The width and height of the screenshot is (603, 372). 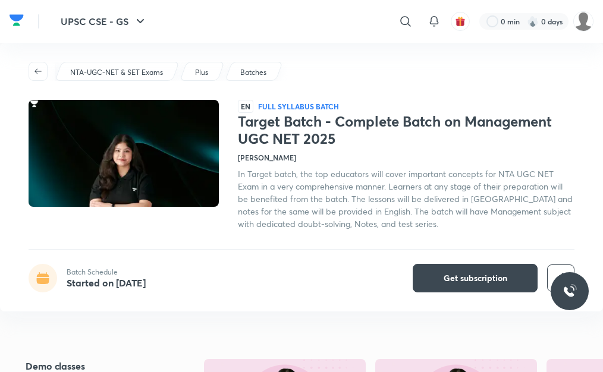 I want to click on span: EN, so click(x=246, y=106).